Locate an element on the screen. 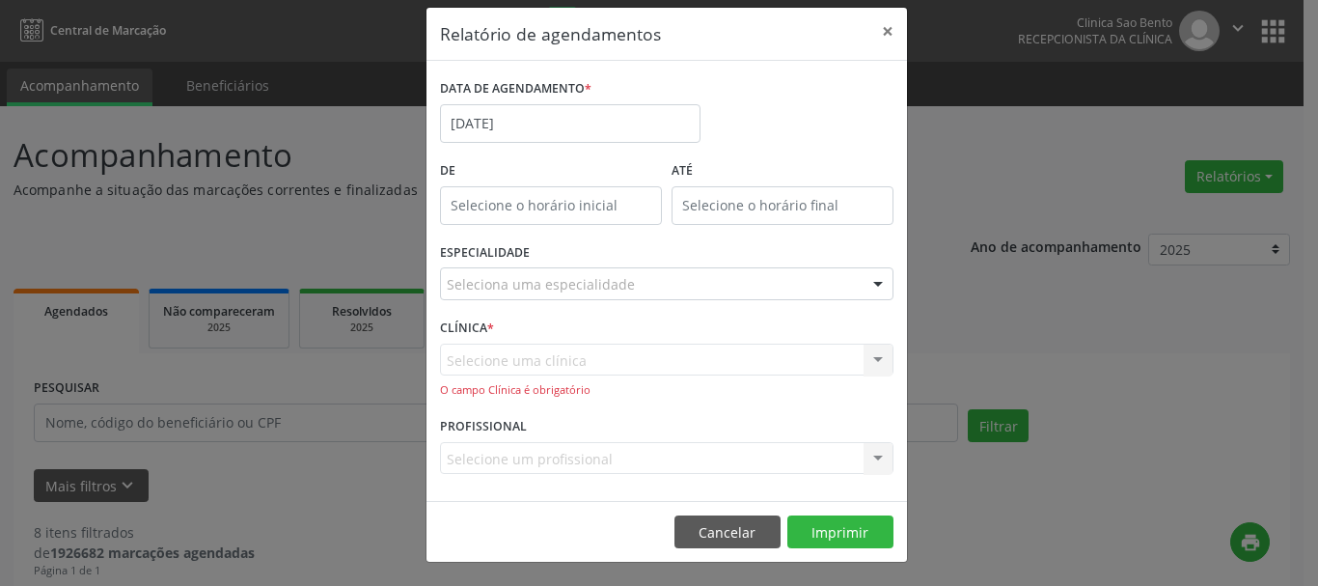 The height and width of the screenshot is (586, 1318). label: PROFISSIONAL is located at coordinates (483, 426).